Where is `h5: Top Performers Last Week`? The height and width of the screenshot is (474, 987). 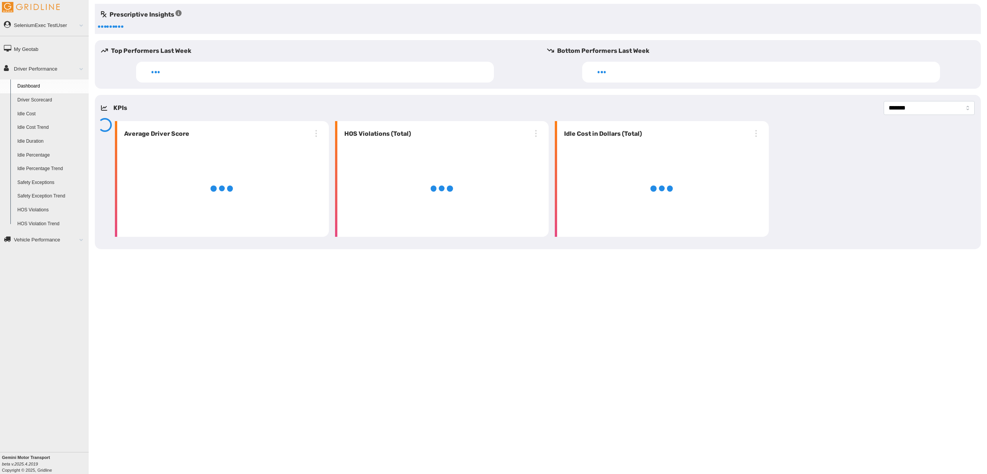 h5: Top Performers Last Week is located at coordinates (318, 51).